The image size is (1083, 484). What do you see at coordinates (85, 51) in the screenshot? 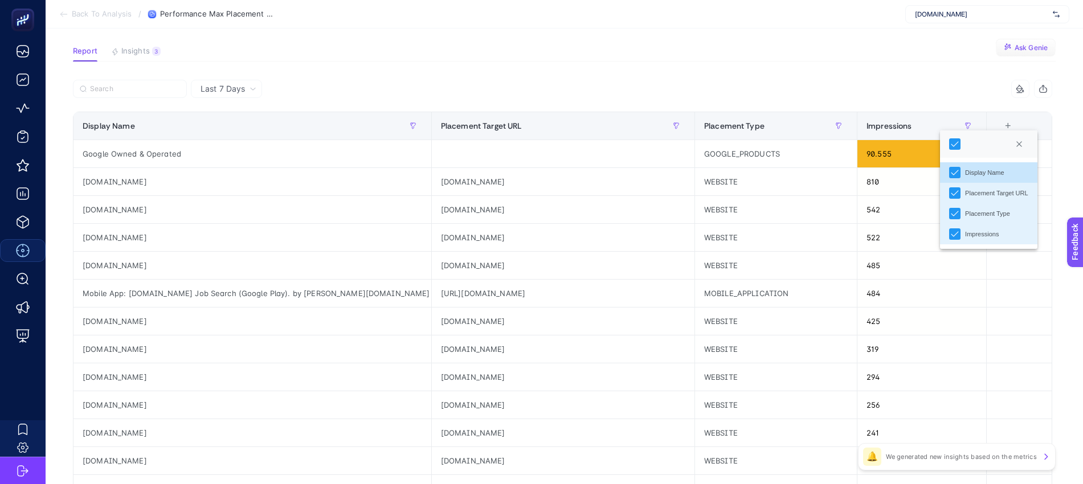
I see `span: Report` at bounding box center [85, 51].